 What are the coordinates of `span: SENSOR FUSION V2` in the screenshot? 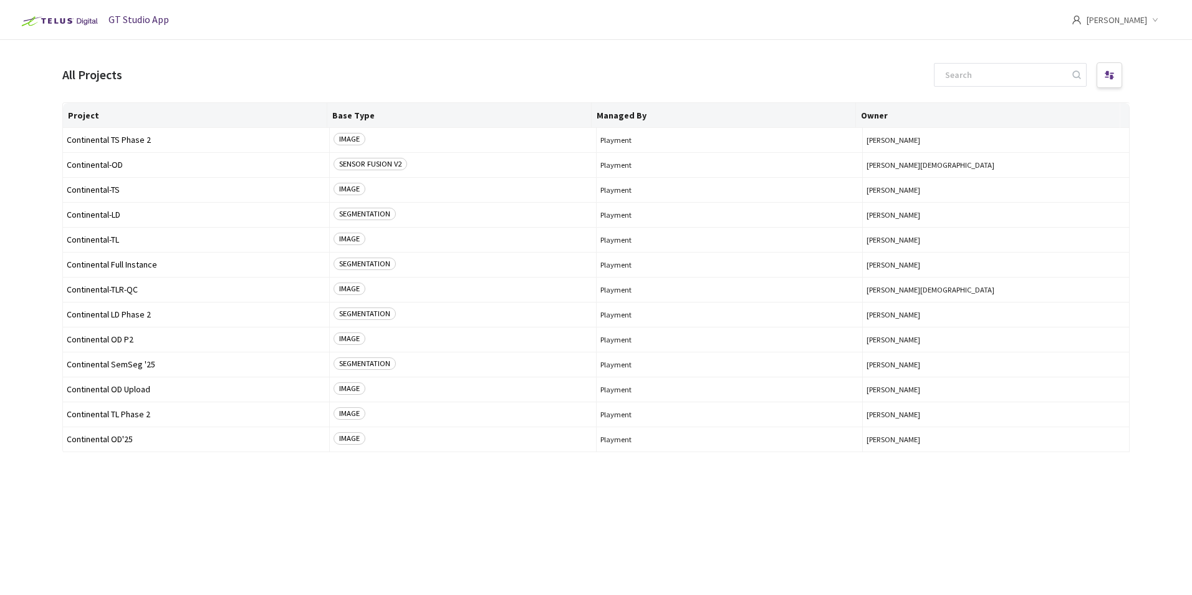 It's located at (370, 164).